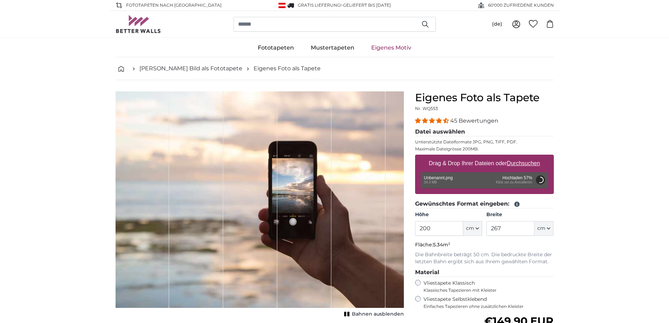 Image resolution: width=669 pixels, height=323 pixels. Describe the element at coordinates (485, 258) in the screenshot. I see `p: Die Bahnbreite beträgt 50 cm. Die bedruckte Breite der letzten Bahn ergibt sich aus Ihrem gewählt...` at that location.